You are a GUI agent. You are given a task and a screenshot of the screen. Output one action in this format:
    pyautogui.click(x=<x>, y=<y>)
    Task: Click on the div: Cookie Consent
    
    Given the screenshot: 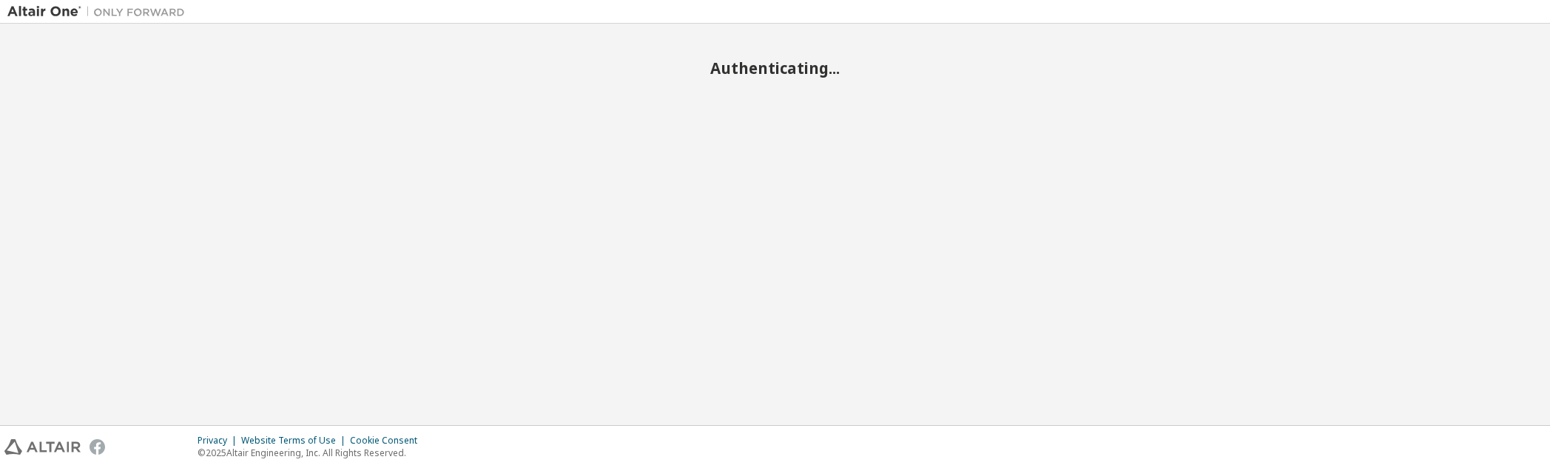 What is the action you would take?
    pyautogui.click(x=388, y=441)
    